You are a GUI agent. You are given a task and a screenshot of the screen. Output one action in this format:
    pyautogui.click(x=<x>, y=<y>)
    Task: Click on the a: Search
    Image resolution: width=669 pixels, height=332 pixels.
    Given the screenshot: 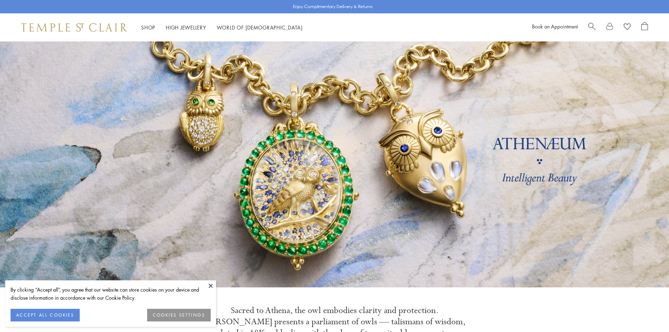 What is the action you would take?
    pyautogui.click(x=592, y=27)
    